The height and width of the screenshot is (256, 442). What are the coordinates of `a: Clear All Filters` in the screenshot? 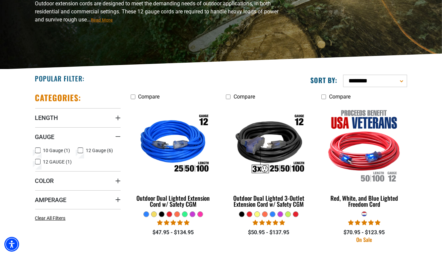 It's located at (52, 218).